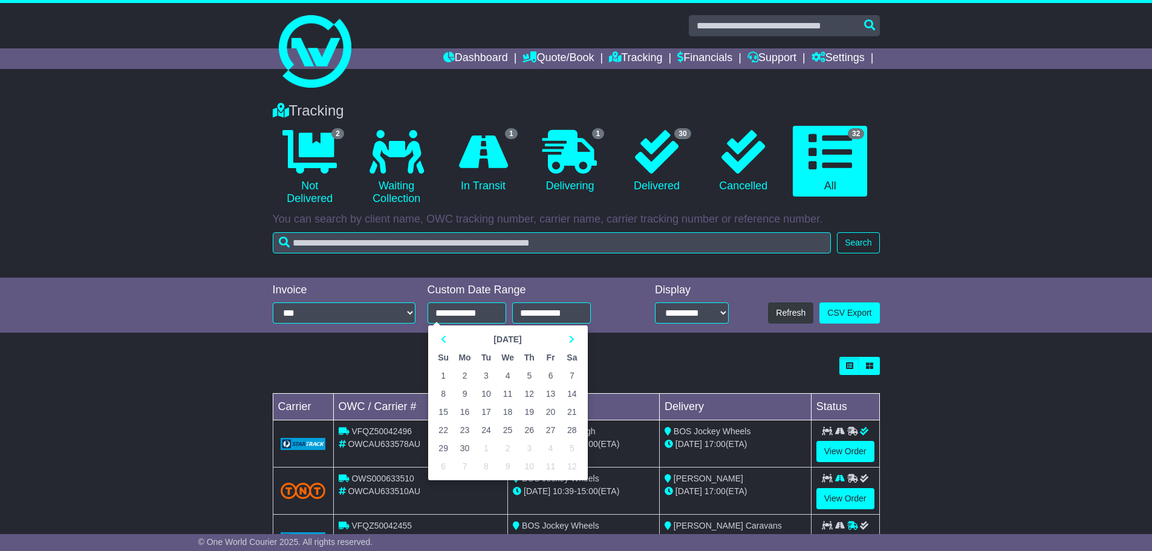 This screenshot has height=551, width=1152. What do you see at coordinates (858, 243) in the screenshot?
I see `button: Search` at bounding box center [858, 243].